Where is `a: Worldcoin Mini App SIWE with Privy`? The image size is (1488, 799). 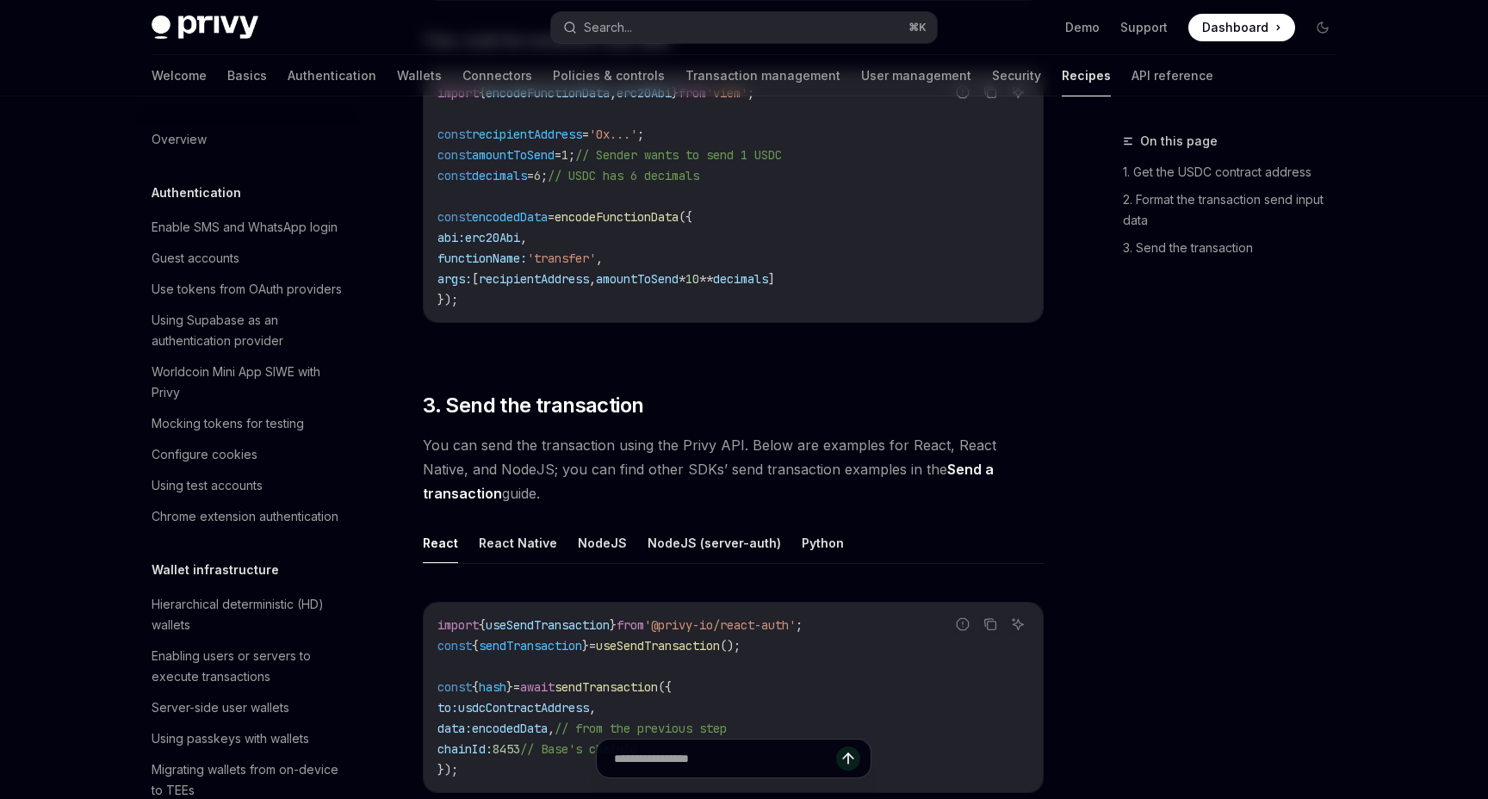 a: Worldcoin Mini App SIWE with Privy is located at coordinates (248, 382).